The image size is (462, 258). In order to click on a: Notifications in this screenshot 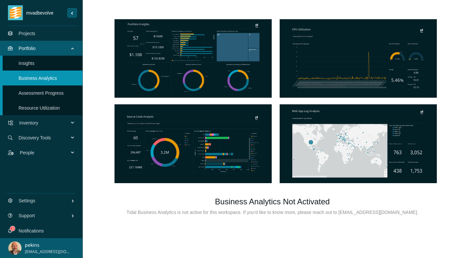, I will do `click(31, 231)`.